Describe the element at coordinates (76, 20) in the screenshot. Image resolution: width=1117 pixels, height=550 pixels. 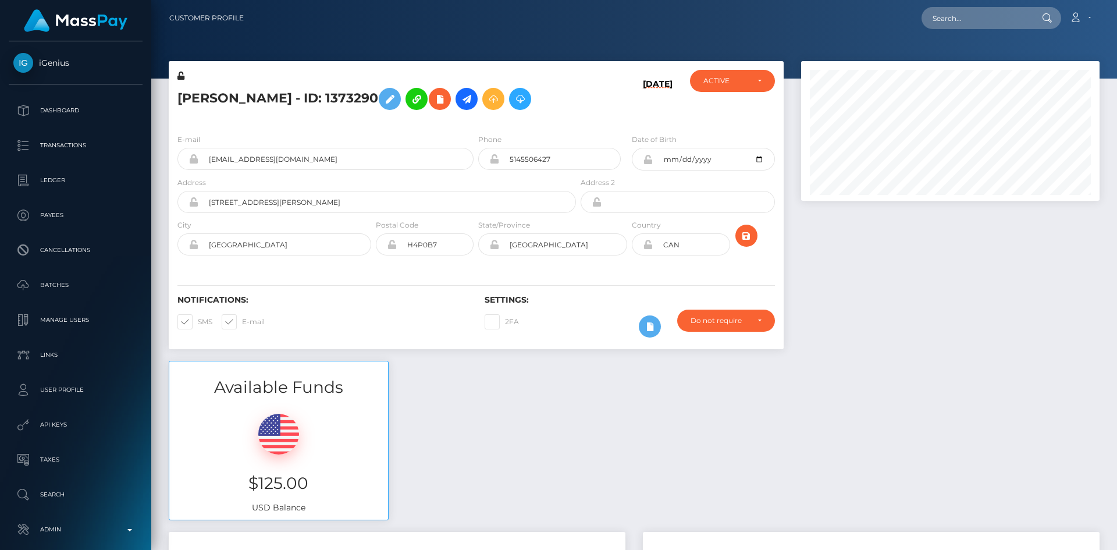
I see `img: MassPay Logo` at that location.